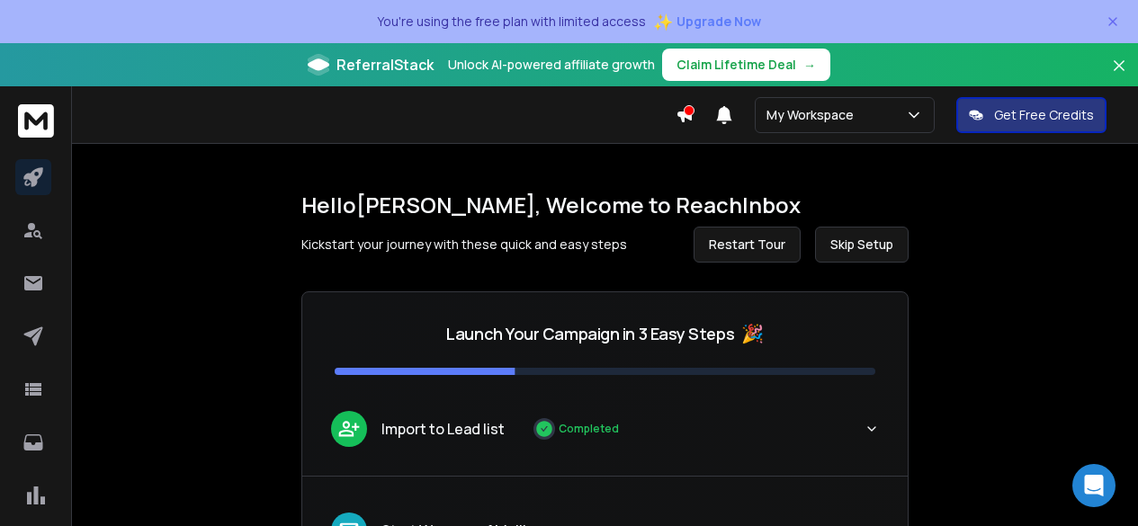 The width and height of the screenshot is (1138, 526). I want to click on p: Kickstart your journey with these quick and easy steps, so click(464, 245).